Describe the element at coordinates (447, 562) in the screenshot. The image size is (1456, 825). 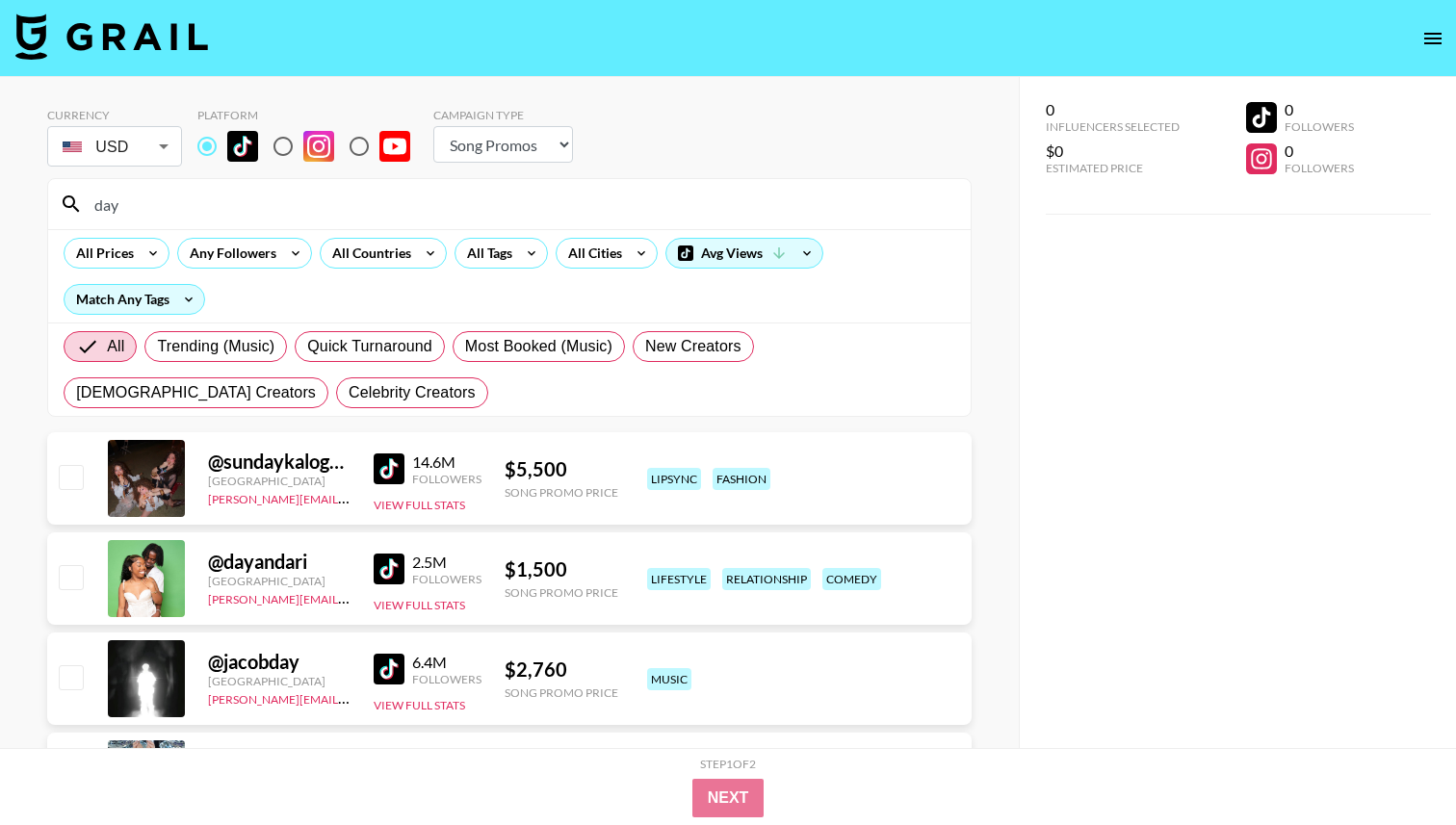
I see `div: 2.5M` at that location.